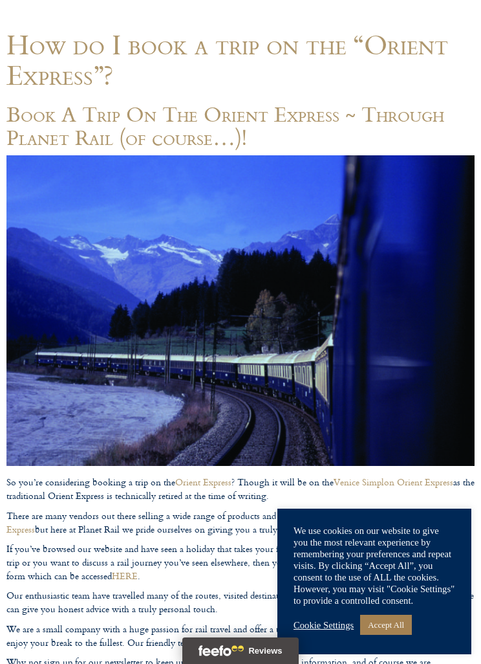  Describe the element at coordinates (125, 575) in the screenshot. I see `a: HERE` at that location.